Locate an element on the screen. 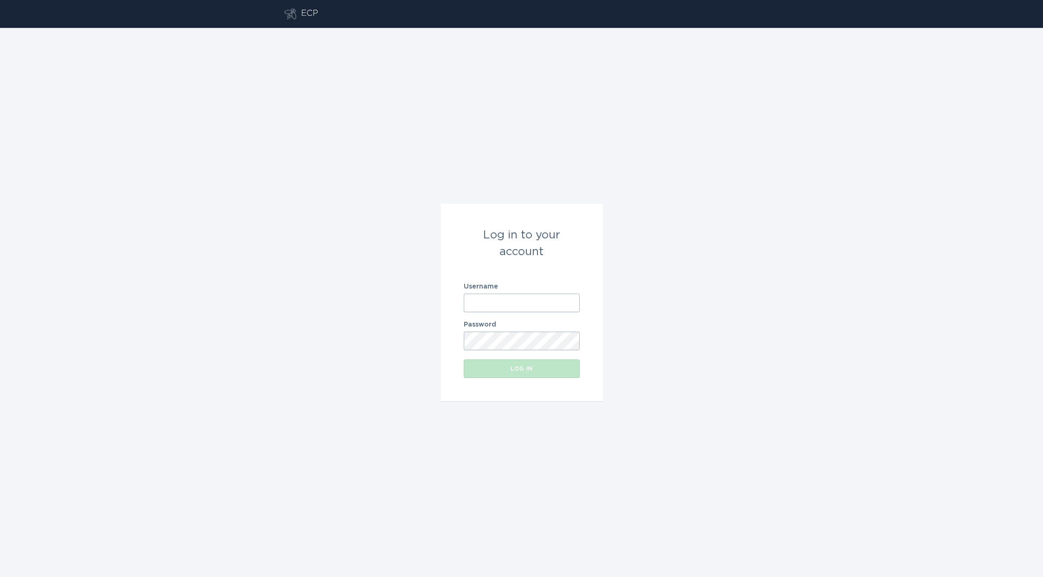  button: Log in is located at coordinates (522, 369).